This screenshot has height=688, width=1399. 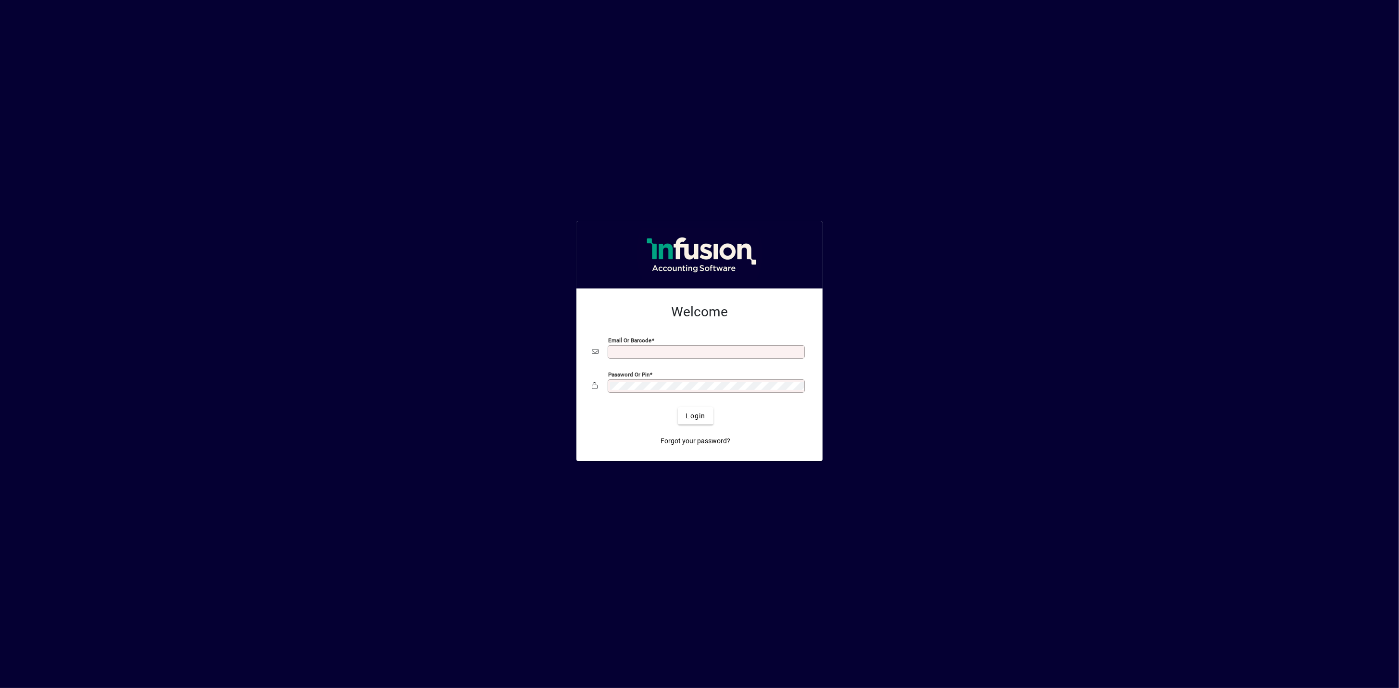 What do you see at coordinates (629, 374) in the screenshot?
I see `mat-label: Password or Pin` at bounding box center [629, 374].